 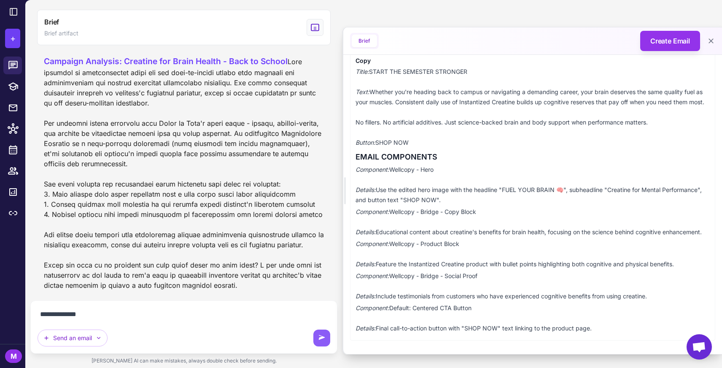 What do you see at coordinates (184, 27) in the screenshot?
I see `button: View generated Brief` at bounding box center [184, 27].